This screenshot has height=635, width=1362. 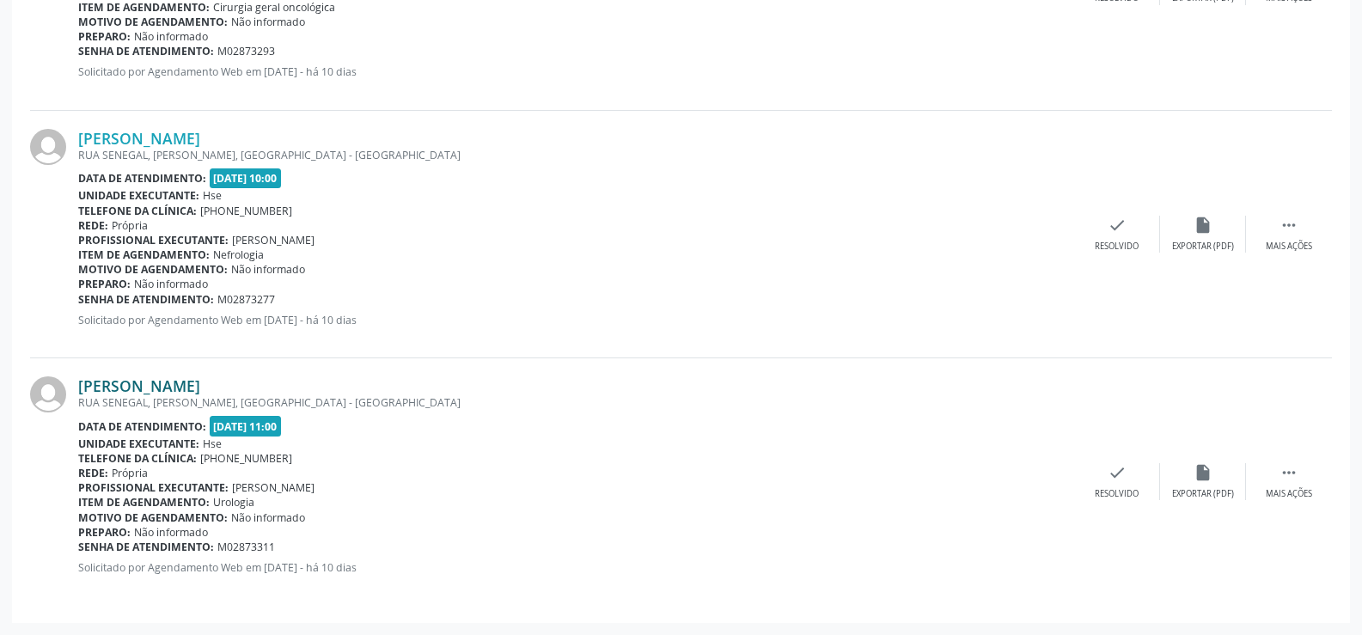 I want to click on span: Urologia, so click(x=234, y=502).